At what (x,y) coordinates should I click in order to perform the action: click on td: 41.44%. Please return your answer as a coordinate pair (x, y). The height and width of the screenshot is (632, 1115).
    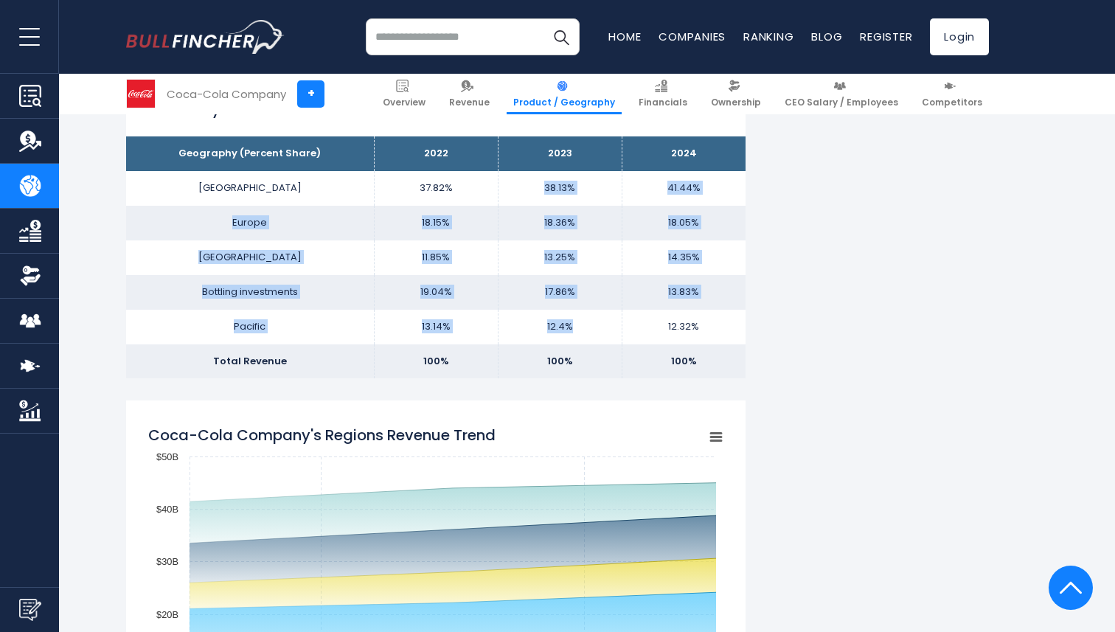
    Looking at the image, I should click on (684, 188).